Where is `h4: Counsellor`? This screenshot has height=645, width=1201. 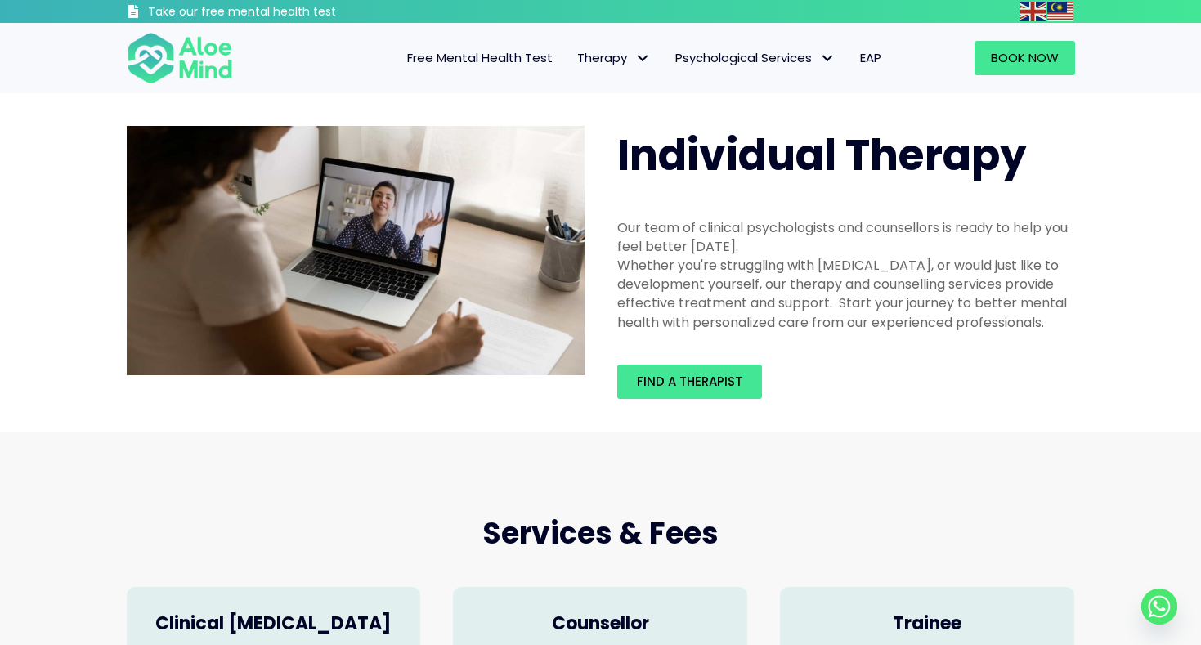
h4: Counsellor is located at coordinates (600, 624).